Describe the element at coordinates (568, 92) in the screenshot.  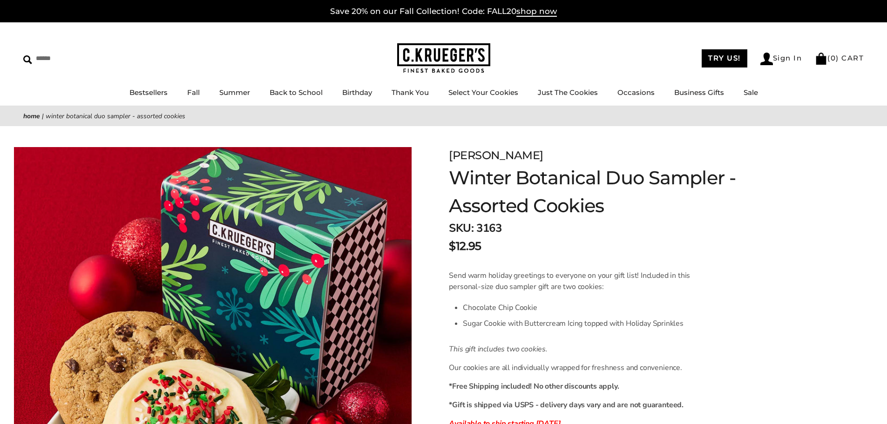
I see `a: Just The Cookies` at that location.